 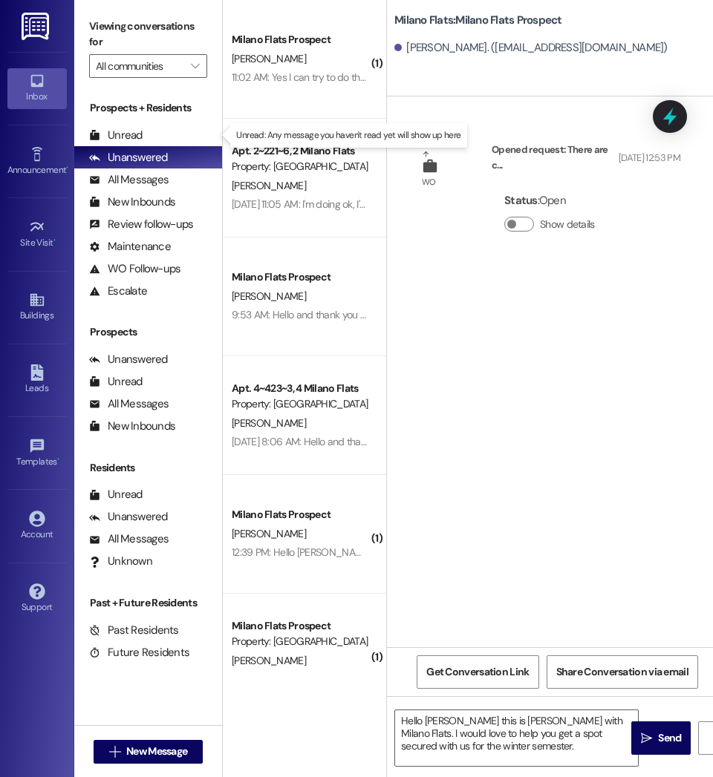 I want to click on a: Buildings, so click(x=37, y=307).